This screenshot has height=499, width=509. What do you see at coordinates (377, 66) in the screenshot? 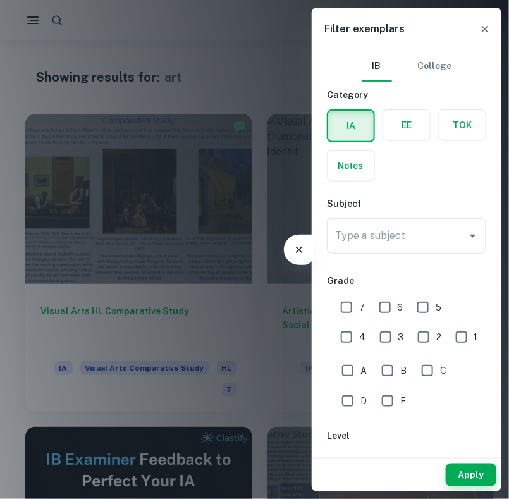
I see `button: IB` at bounding box center [377, 66].